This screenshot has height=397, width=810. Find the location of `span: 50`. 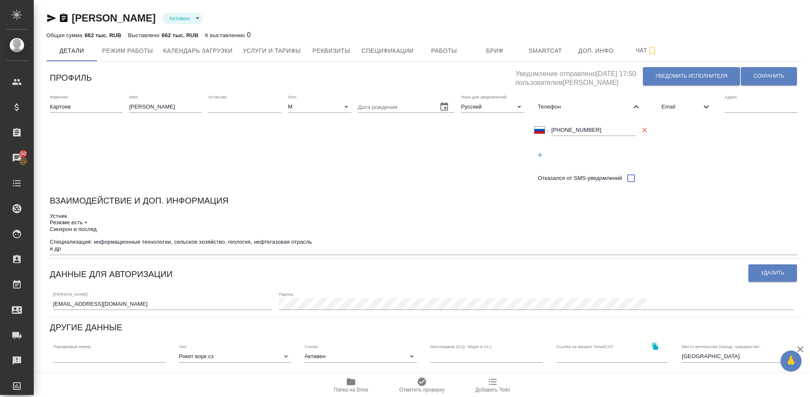

span: 50 is located at coordinates (23, 154).